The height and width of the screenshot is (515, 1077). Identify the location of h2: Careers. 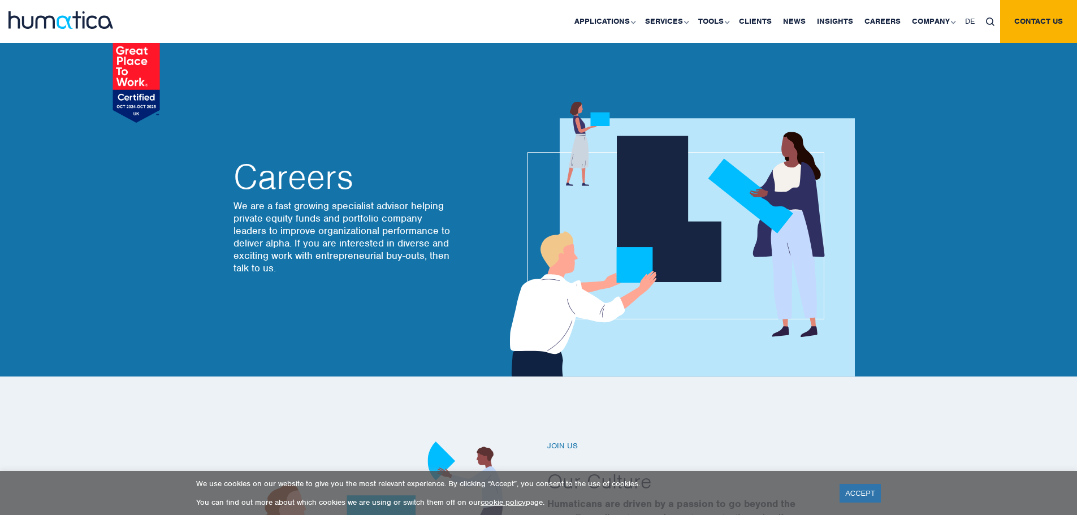
(344, 177).